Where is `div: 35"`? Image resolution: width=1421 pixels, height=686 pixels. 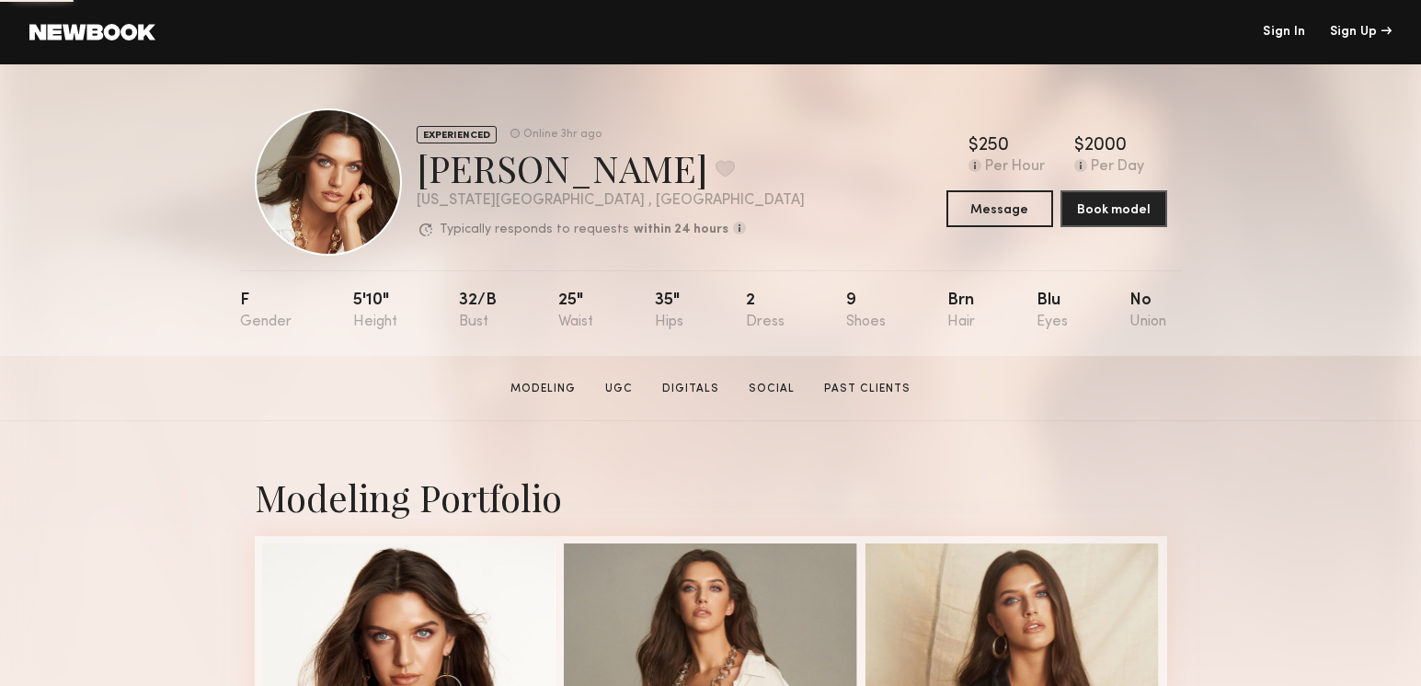
div: 35" is located at coordinates (669, 311).